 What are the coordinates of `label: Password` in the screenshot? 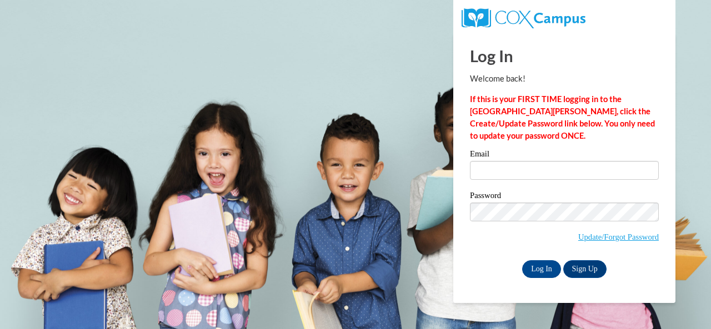 It's located at (564, 197).